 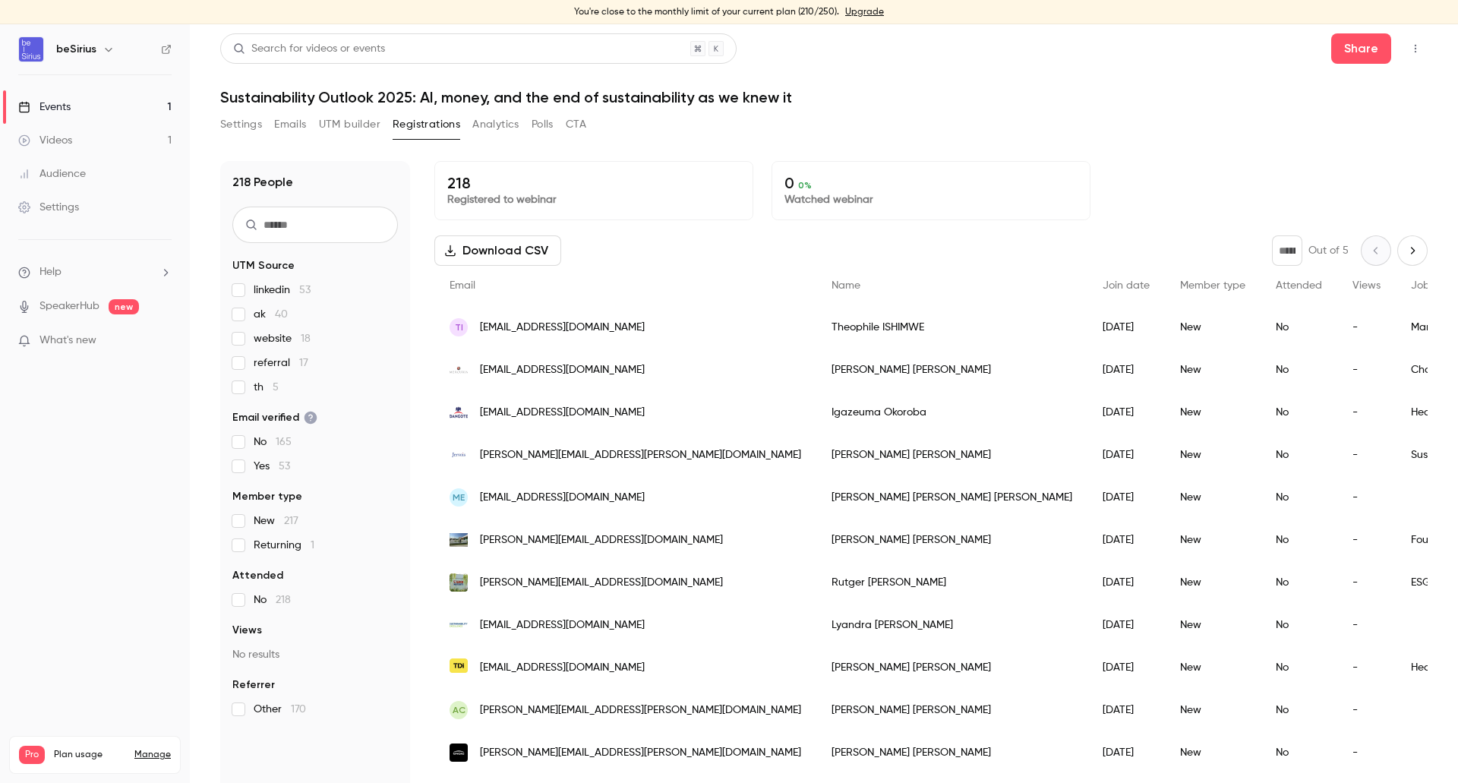 What do you see at coordinates (281, 363) in the screenshot?
I see `span: referral` at bounding box center [281, 363].